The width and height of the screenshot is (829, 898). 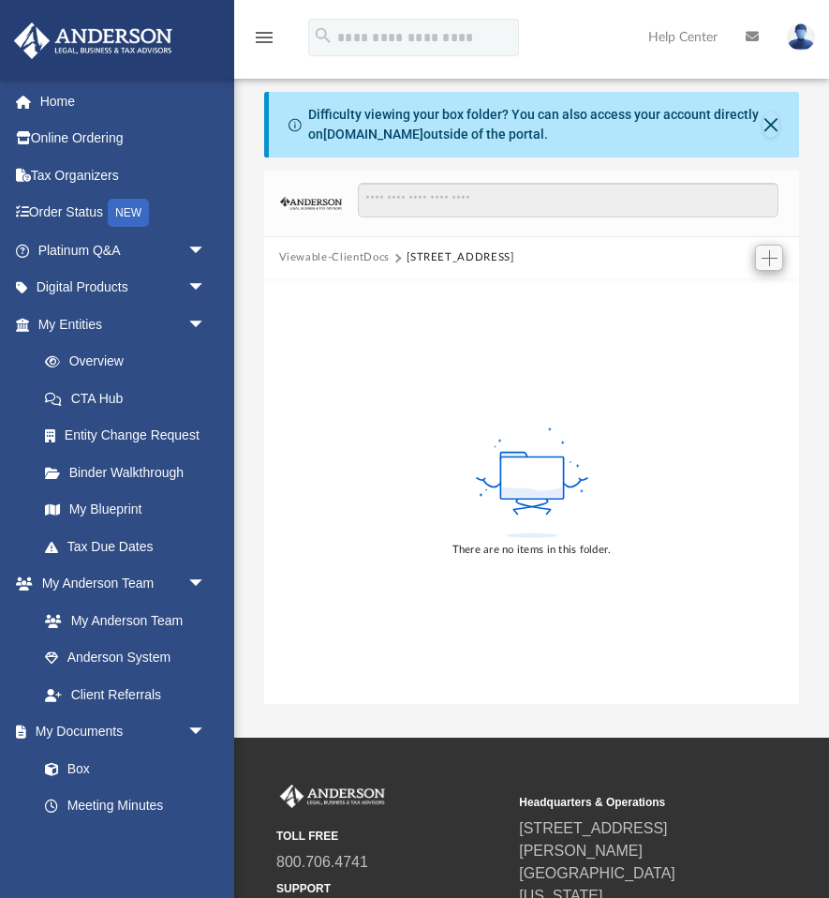 What do you see at coordinates (391, 836) in the screenshot?
I see `small: TOLL FREE` at bounding box center [391, 836].